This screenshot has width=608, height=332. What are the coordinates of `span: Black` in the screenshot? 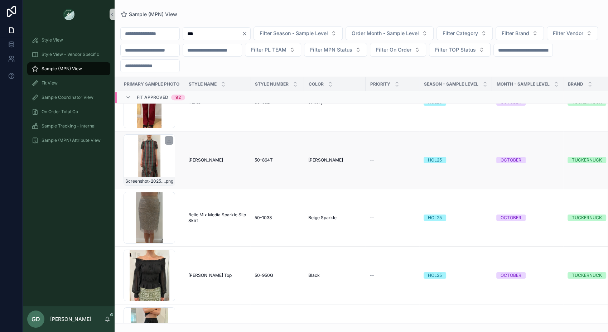 It's located at (314, 276).